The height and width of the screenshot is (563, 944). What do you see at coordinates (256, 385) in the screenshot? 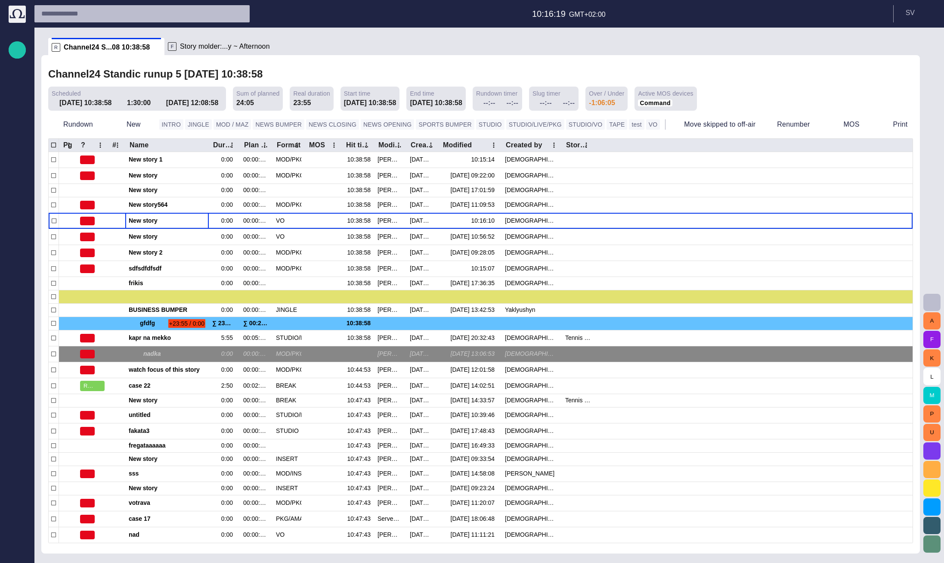
I see `div: 00:02:50:00` at bounding box center [256, 385].